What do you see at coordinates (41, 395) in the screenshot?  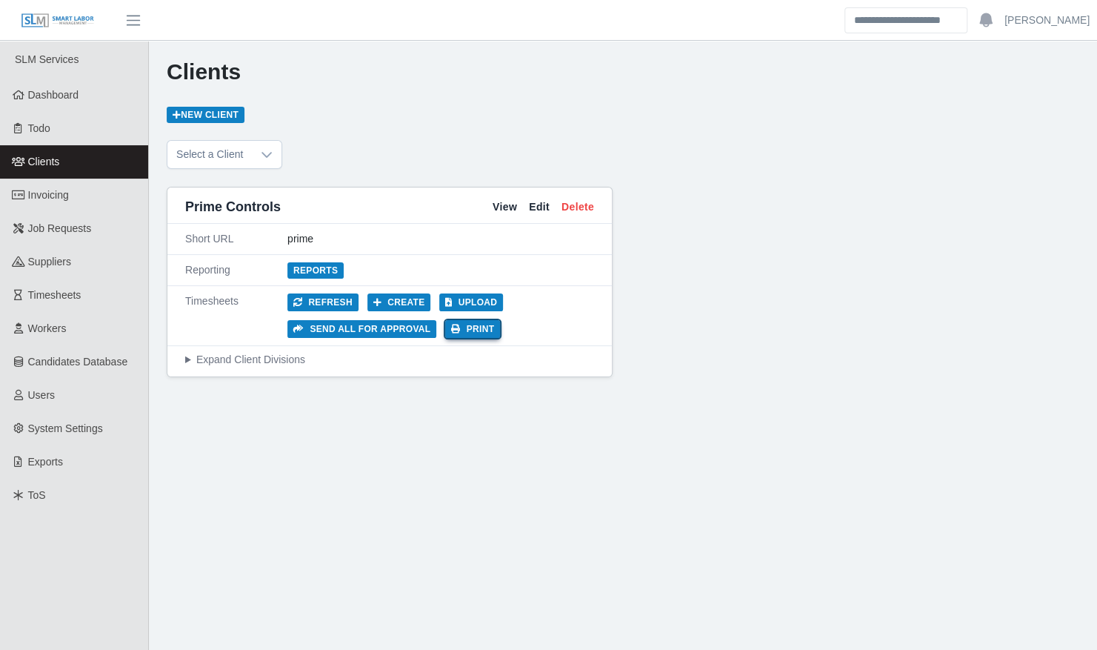 I see `span: Users` at bounding box center [41, 395].